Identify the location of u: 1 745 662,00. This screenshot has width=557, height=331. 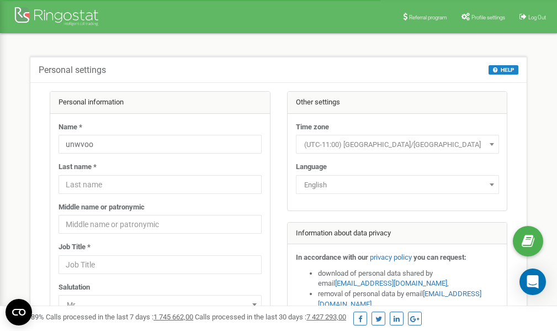
(173, 316).